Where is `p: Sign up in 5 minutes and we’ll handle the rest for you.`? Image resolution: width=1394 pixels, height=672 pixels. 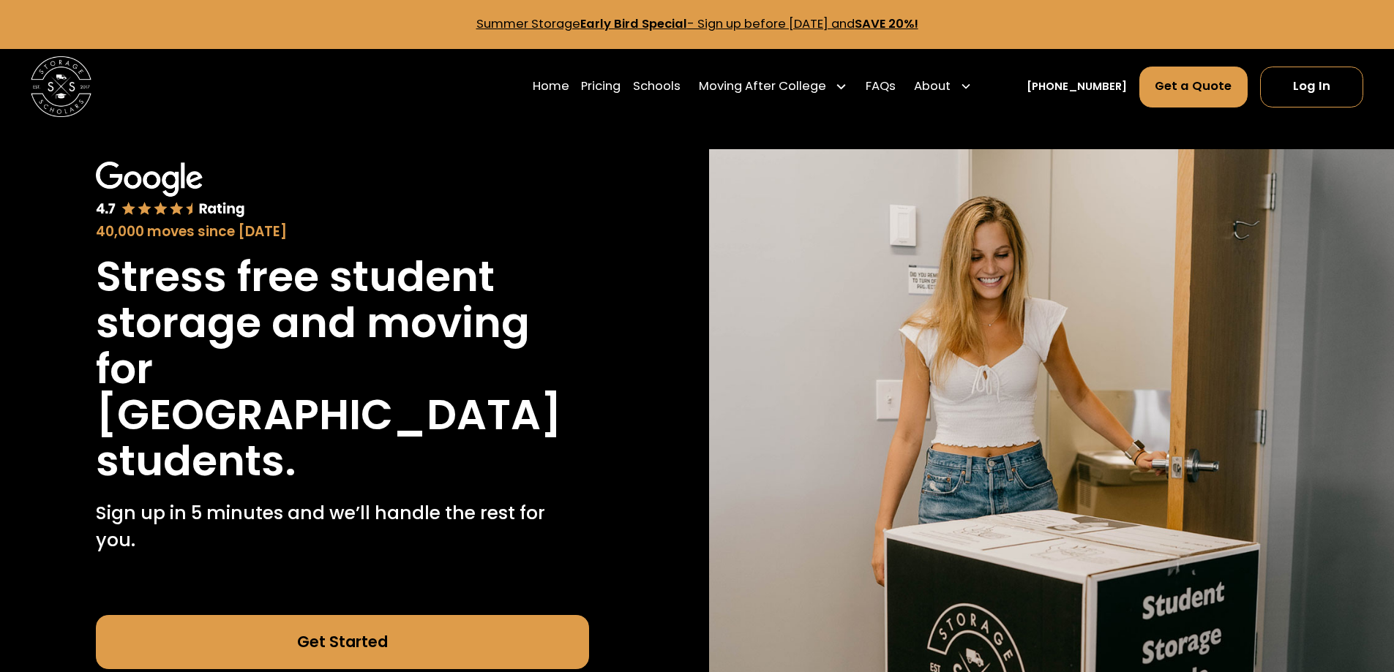
p: Sign up in 5 minutes and we’ll handle the rest for you. is located at coordinates (342, 527).